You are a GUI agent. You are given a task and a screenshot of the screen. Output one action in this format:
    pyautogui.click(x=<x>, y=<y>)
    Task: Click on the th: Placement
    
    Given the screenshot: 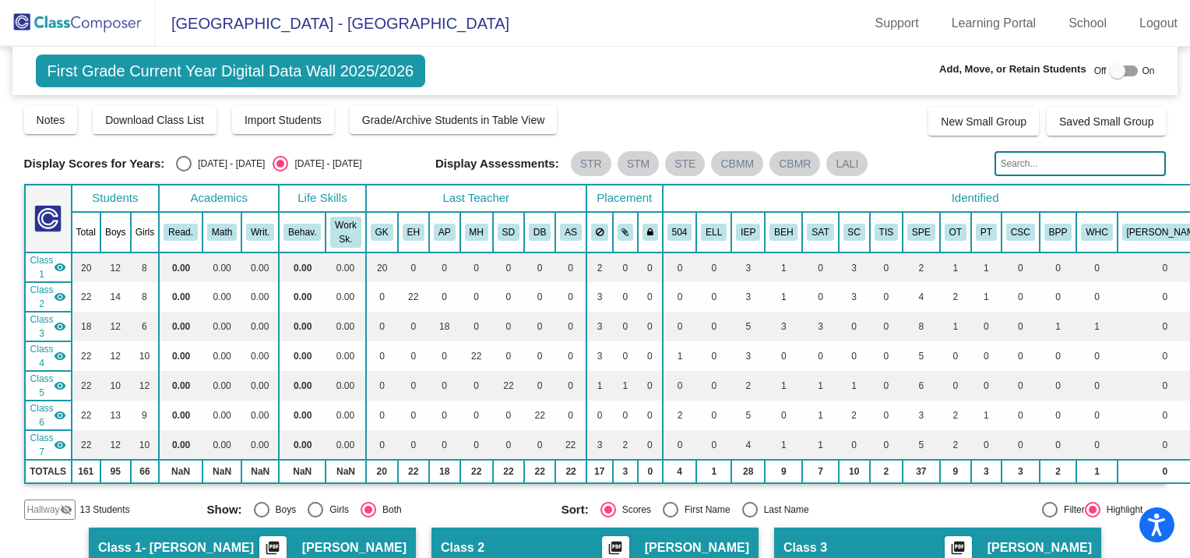 What is the action you would take?
    pyautogui.click(x=625, y=198)
    